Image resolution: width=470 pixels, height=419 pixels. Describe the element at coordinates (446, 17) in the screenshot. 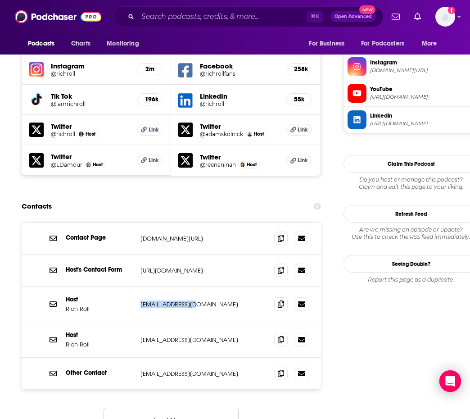

I see `button: Show profile menu` at that location.